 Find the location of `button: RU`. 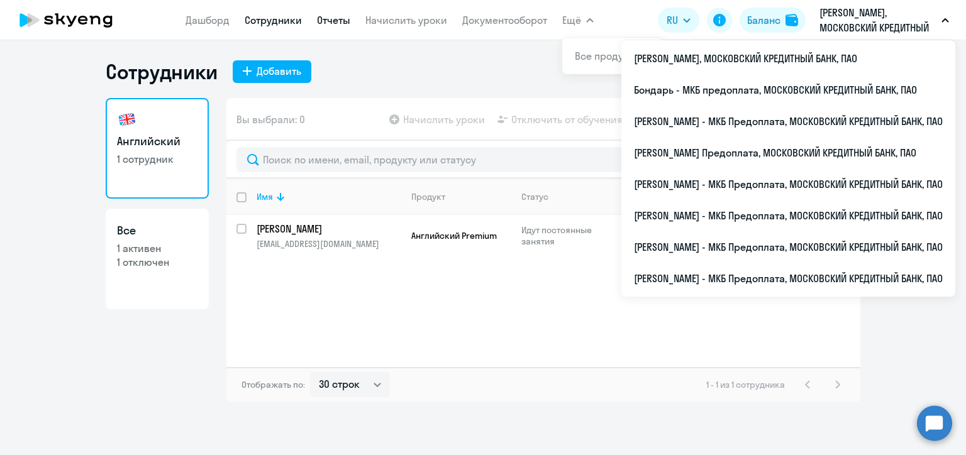

button: RU is located at coordinates (679, 20).